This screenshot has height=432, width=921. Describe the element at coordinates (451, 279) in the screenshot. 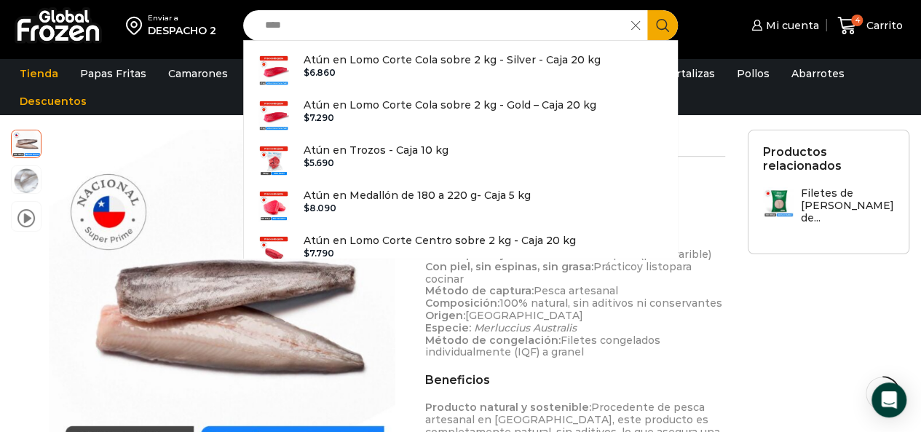

I see `span: cinar` at that location.